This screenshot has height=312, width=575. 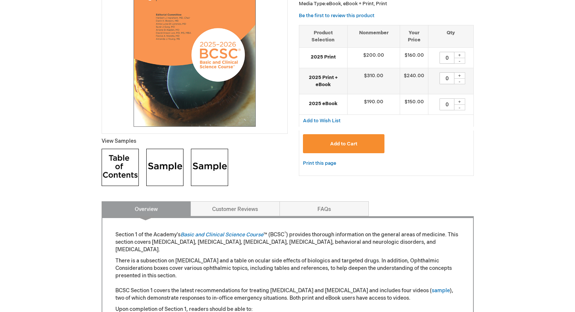 I want to click on span: Add to Cart, so click(x=344, y=144).